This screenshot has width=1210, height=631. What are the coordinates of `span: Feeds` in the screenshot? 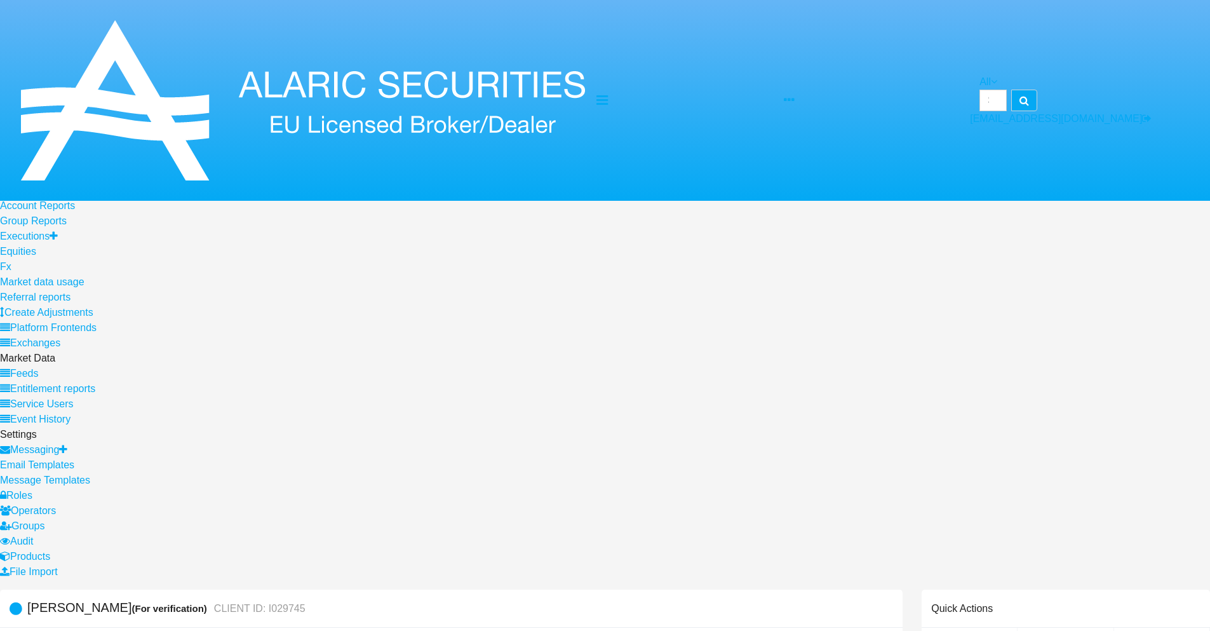 It's located at (24, 373).